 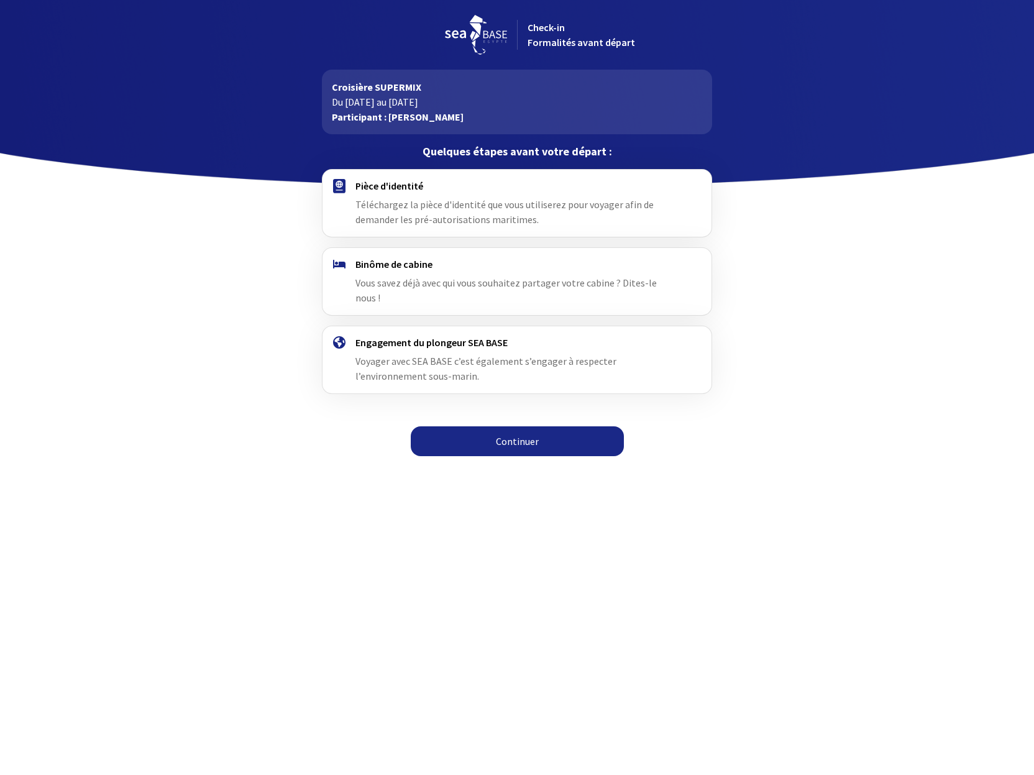 What do you see at coordinates (486, 368) in the screenshot?
I see `span: Voyager avec SEA BASE c’est également s’engager à respecter l’environnement sous-marin.` at bounding box center [486, 368].